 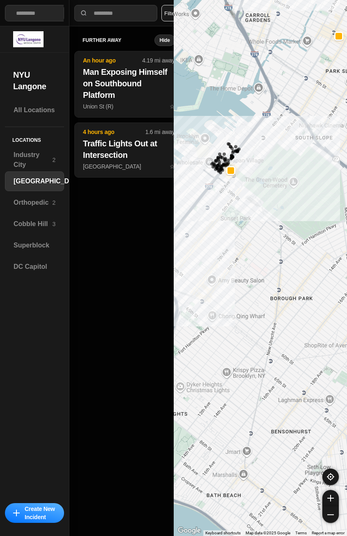 I want to click on a: Orthopedic2, so click(x=35, y=203).